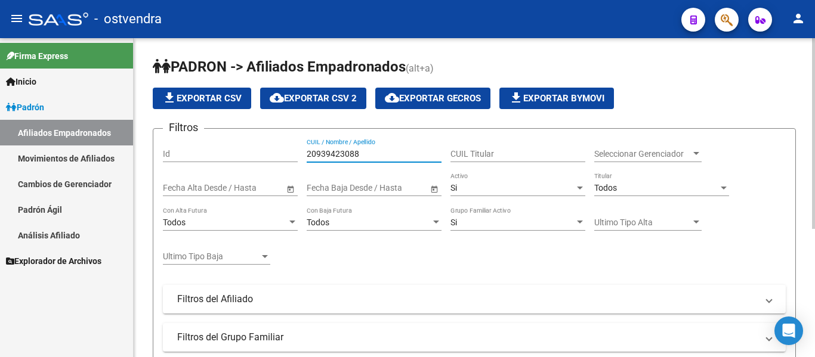  What do you see at coordinates (798, 18) in the screenshot?
I see `mat-icon: person` at bounding box center [798, 18].